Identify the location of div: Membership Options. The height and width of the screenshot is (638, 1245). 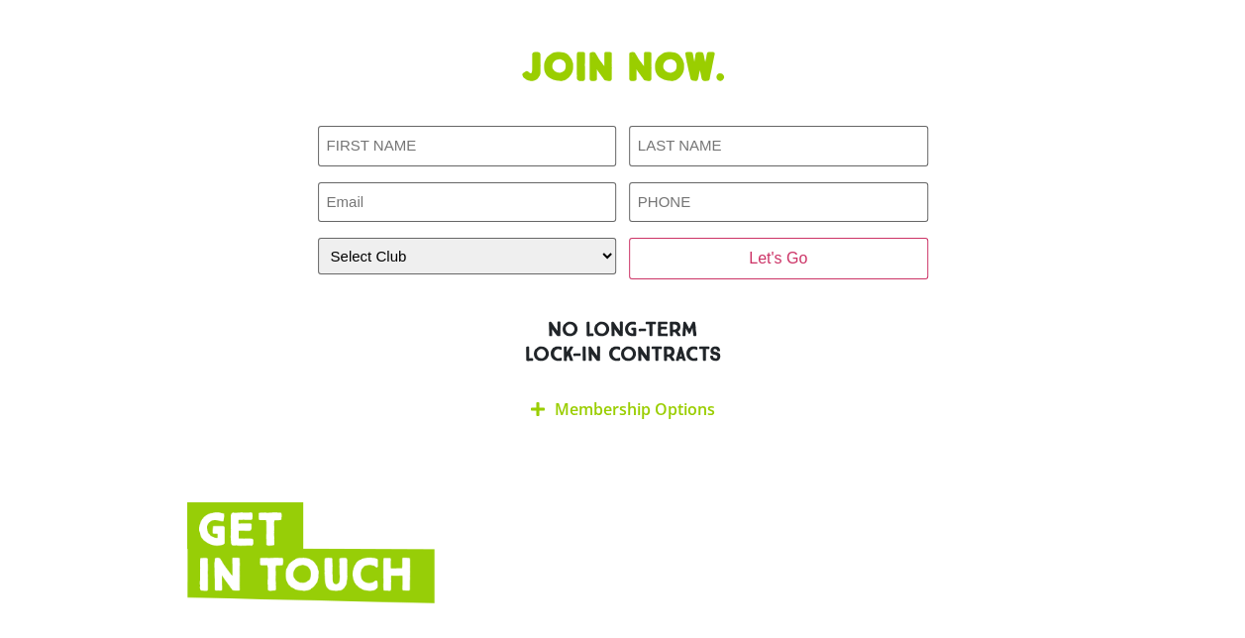
(623, 409).